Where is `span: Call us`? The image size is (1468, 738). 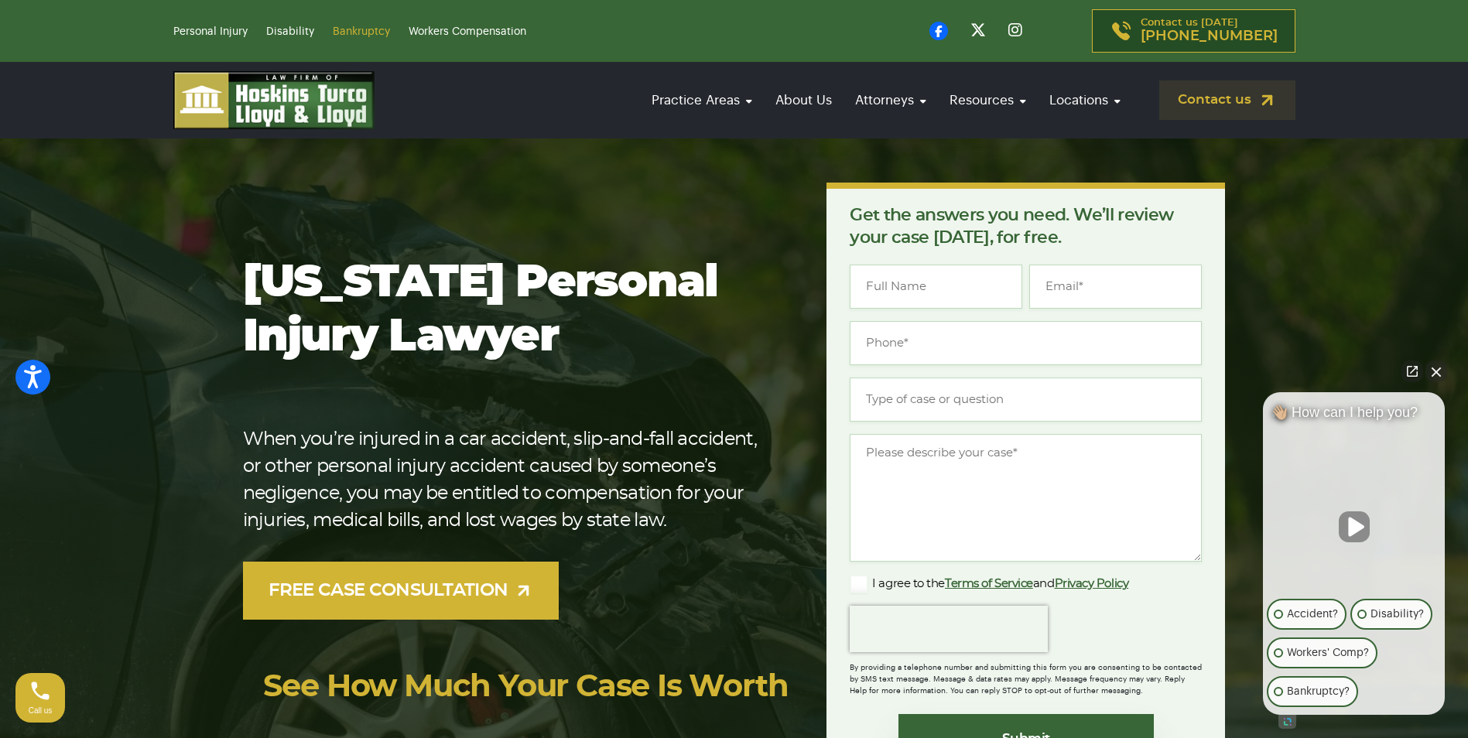
span: Call us is located at coordinates (40, 711).